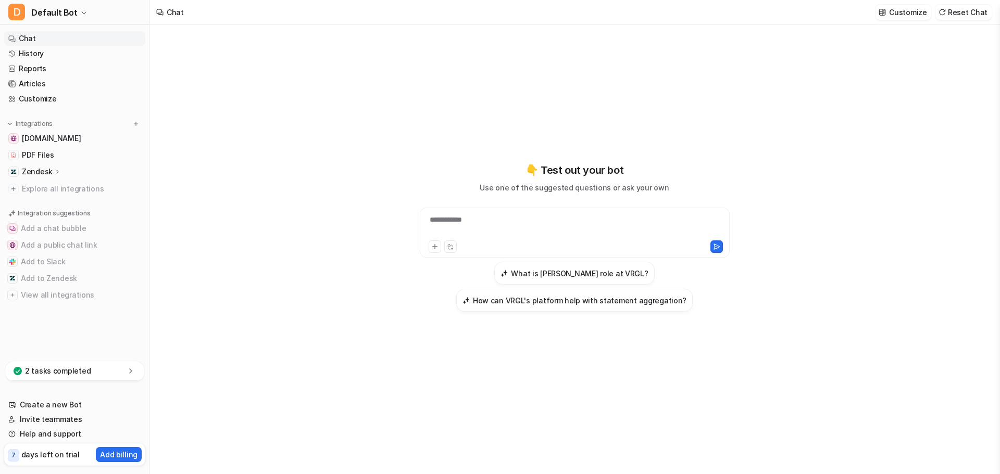  What do you see at coordinates (74, 229) in the screenshot?
I see `button: Add a chat bubbleAdd a chat bubble` at bounding box center [74, 229].